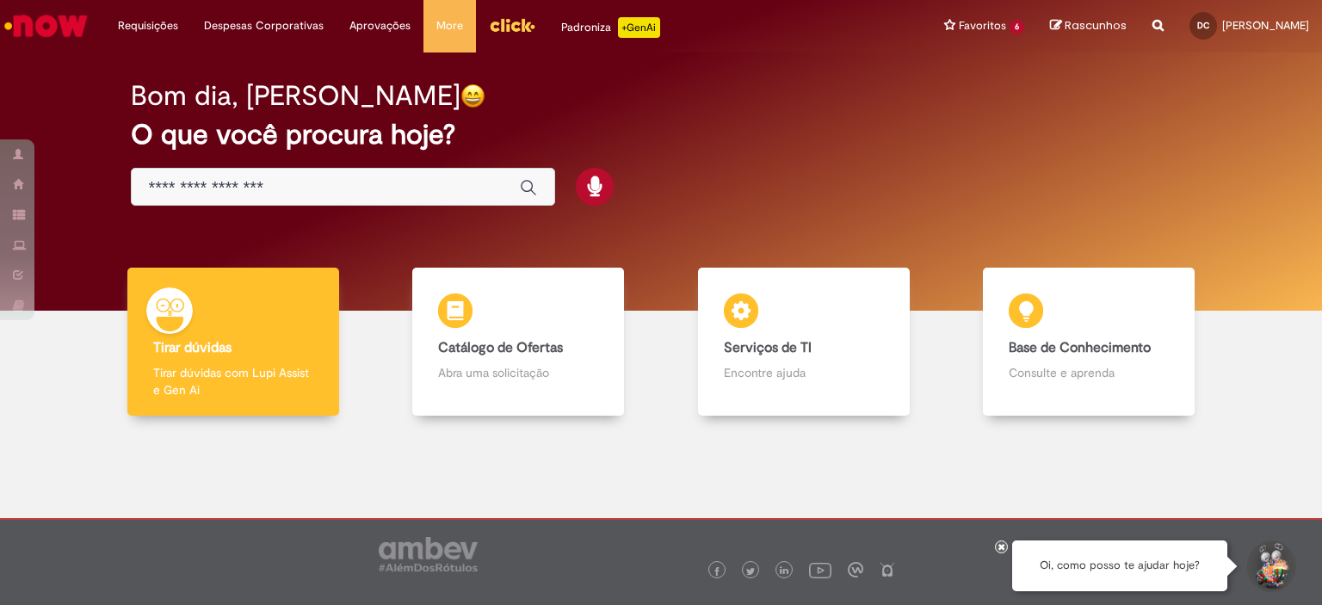 The image size is (1322, 605). I want to click on img: logo_footer_linkedin.png, so click(784, 572).